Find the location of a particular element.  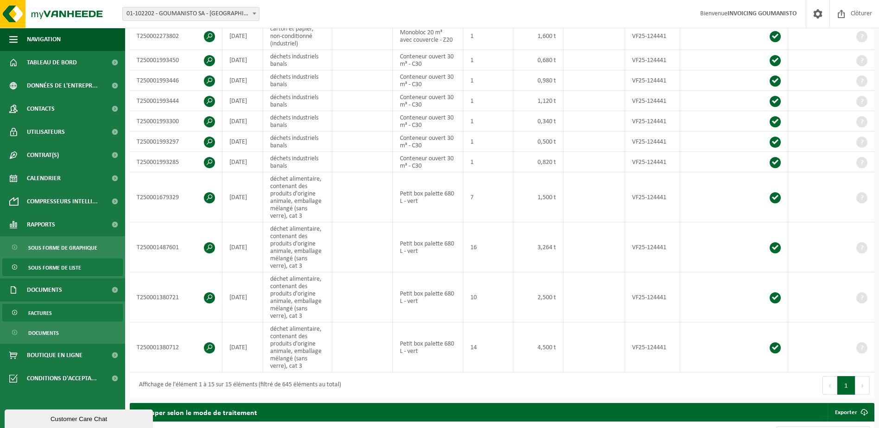

td: 3,264 t is located at coordinates (538, 247).